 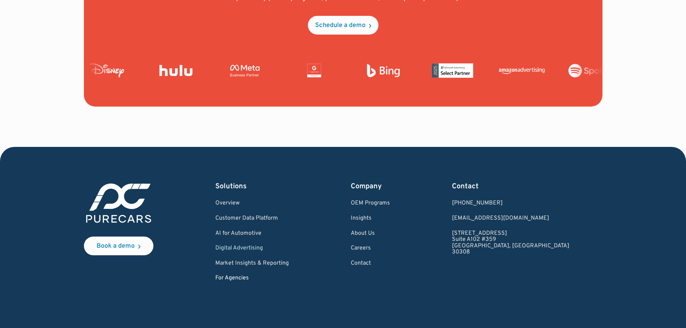 What do you see at coordinates (370, 218) in the screenshot?
I see `a: Insights` at bounding box center [370, 218].